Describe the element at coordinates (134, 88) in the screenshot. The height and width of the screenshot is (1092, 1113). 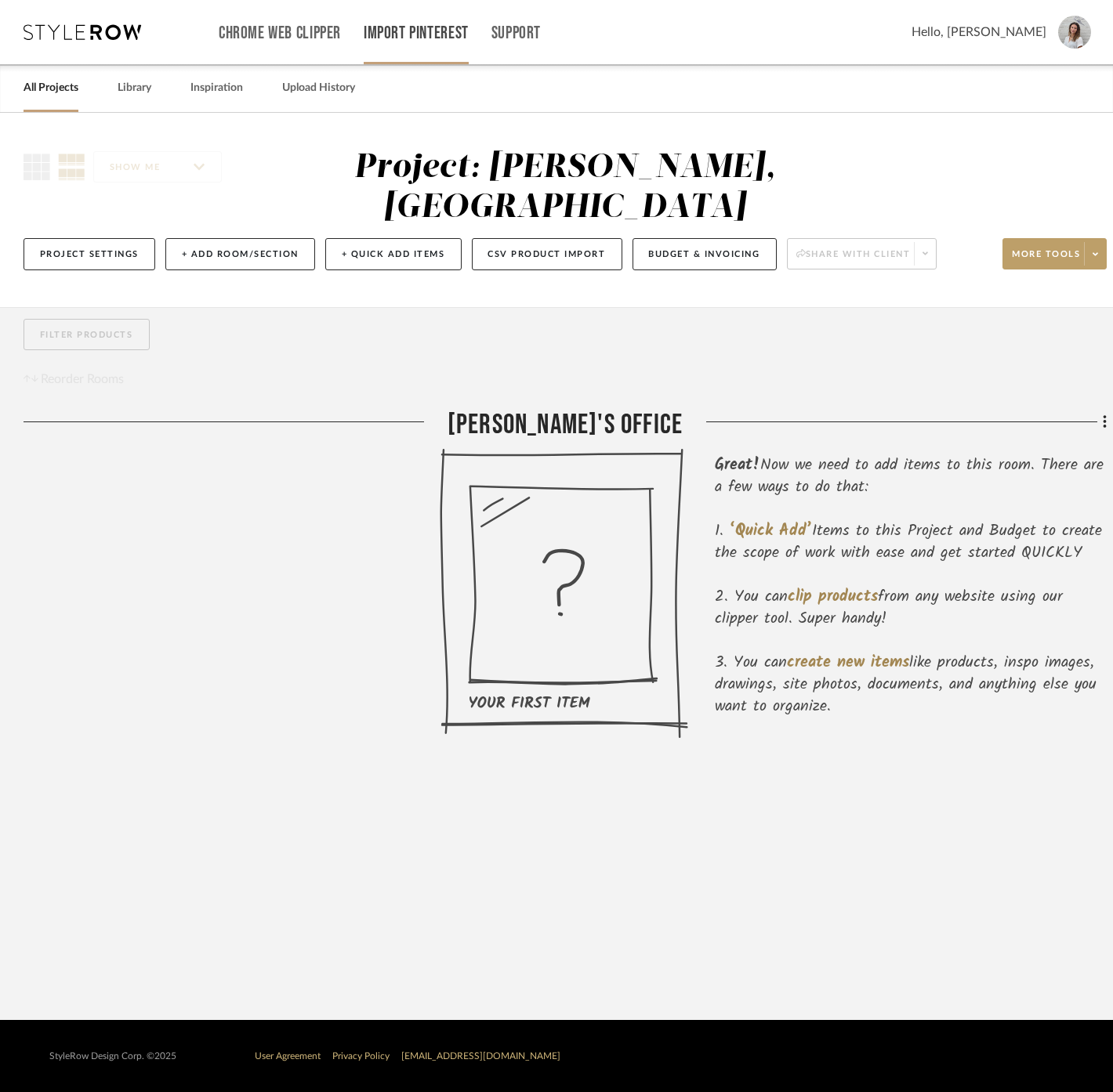
I see `a: Library` at that location.